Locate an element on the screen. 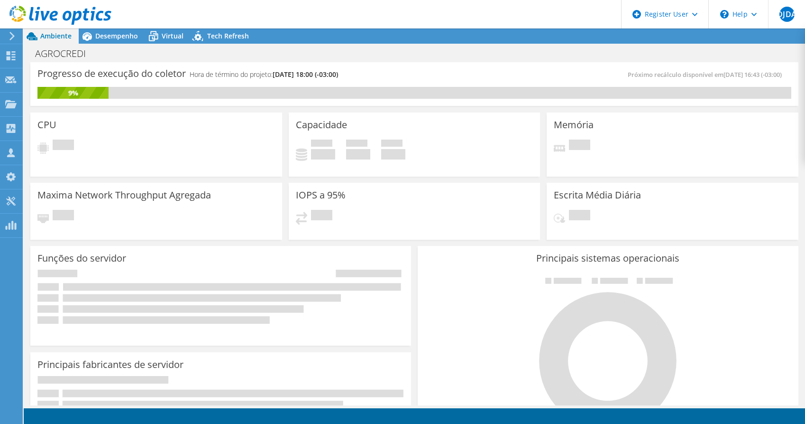 The image size is (805, 424). span: Disponível is located at coordinates (357, 144).